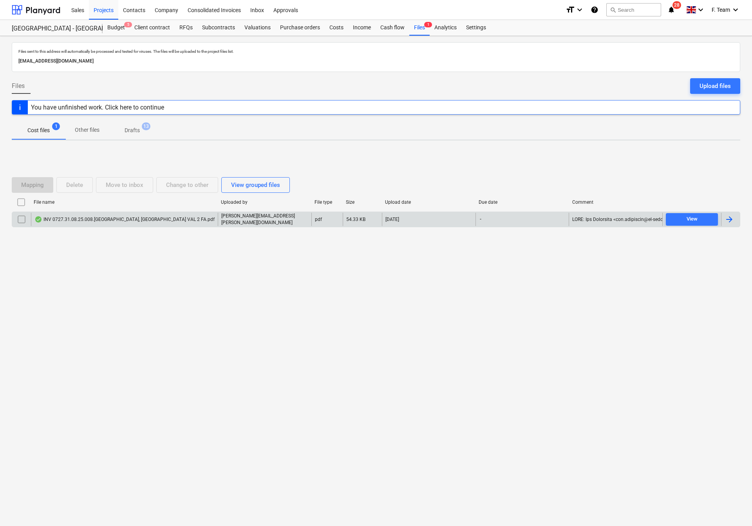 This screenshot has height=526, width=752. What do you see at coordinates (392, 28) in the screenshot?
I see `div: Cash flow` at bounding box center [392, 28].